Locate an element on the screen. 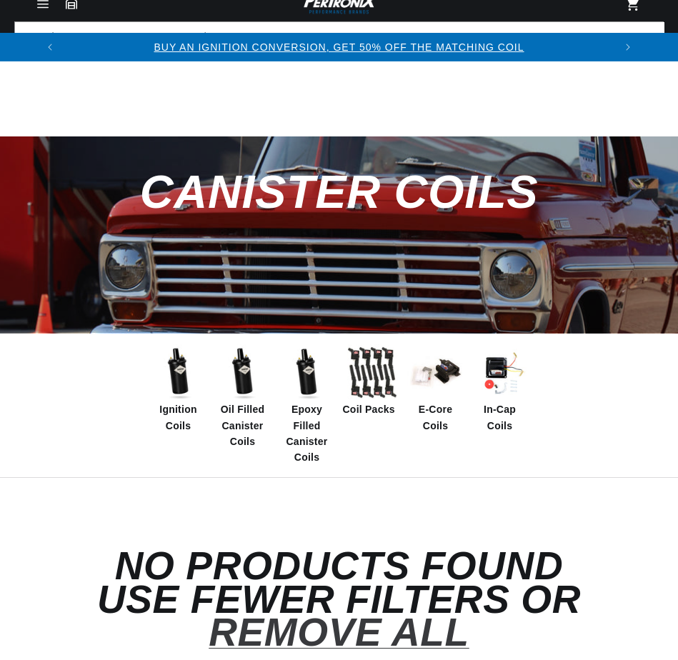 Image resolution: width=678 pixels, height=660 pixels. img: Coil Packs is located at coordinates (372, 373).